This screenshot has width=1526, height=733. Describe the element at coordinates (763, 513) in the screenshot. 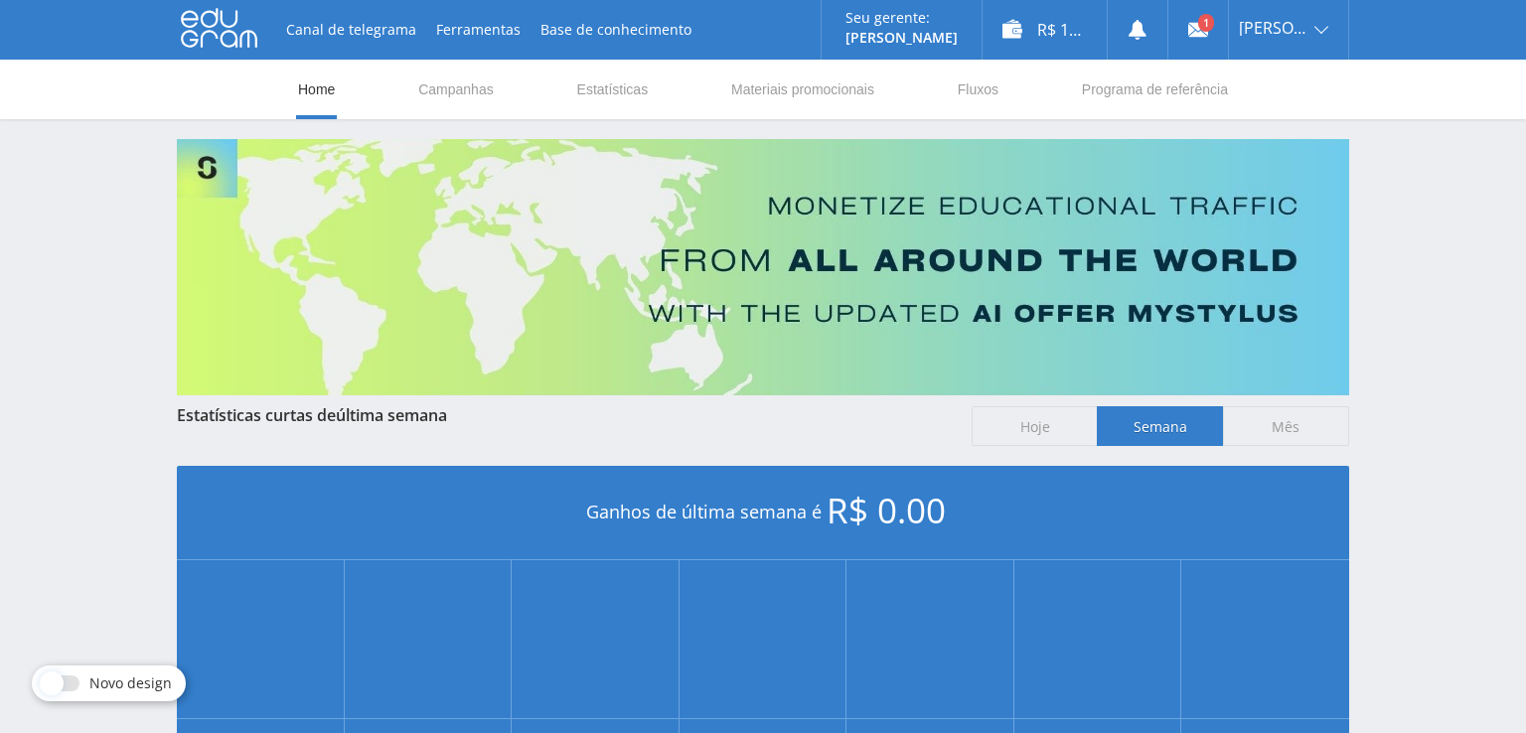

I see `div: Ganhos de última semana é` at that location.